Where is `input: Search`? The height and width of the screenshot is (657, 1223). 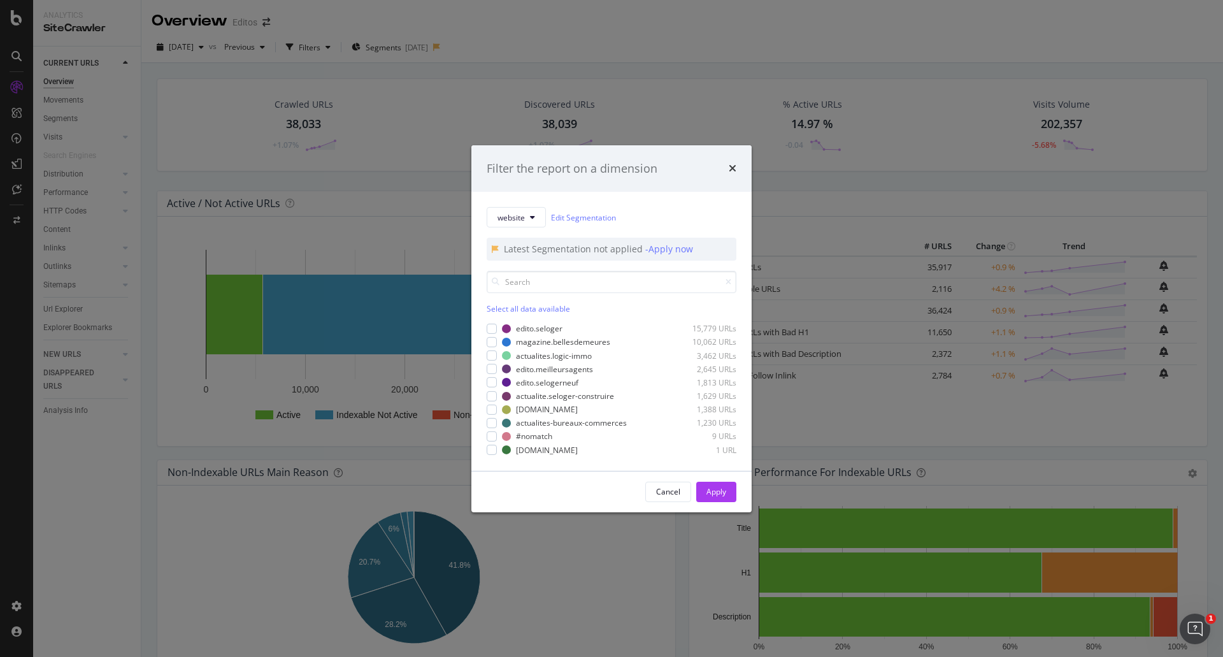 input: Search is located at coordinates (611, 281).